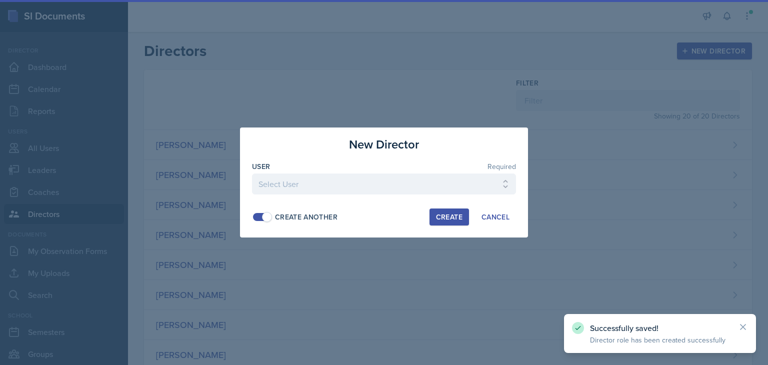  Describe the element at coordinates (660, 340) in the screenshot. I see `p: Director role has been created successfully` at that location.